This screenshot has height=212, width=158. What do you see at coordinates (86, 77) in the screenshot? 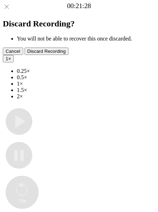
I see `li: 0.5×` at bounding box center [86, 77].